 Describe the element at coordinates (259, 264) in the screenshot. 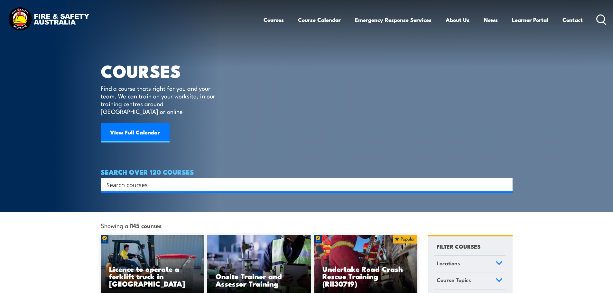

I see `img: Safety For Leaders` at that location.